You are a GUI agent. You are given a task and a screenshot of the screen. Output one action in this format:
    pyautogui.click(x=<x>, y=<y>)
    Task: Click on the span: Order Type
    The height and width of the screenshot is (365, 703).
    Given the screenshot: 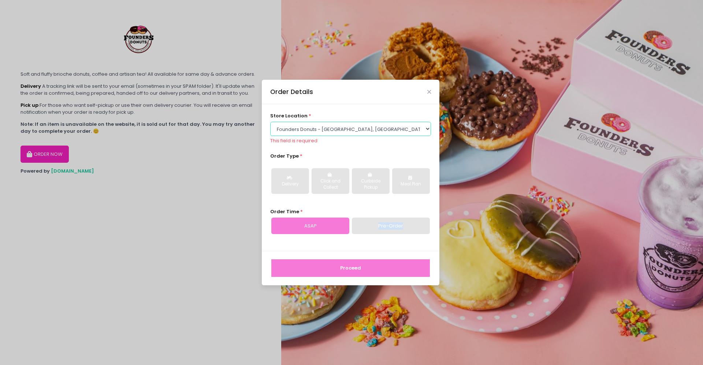 What is the action you would take?
    pyautogui.click(x=285, y=156)
    